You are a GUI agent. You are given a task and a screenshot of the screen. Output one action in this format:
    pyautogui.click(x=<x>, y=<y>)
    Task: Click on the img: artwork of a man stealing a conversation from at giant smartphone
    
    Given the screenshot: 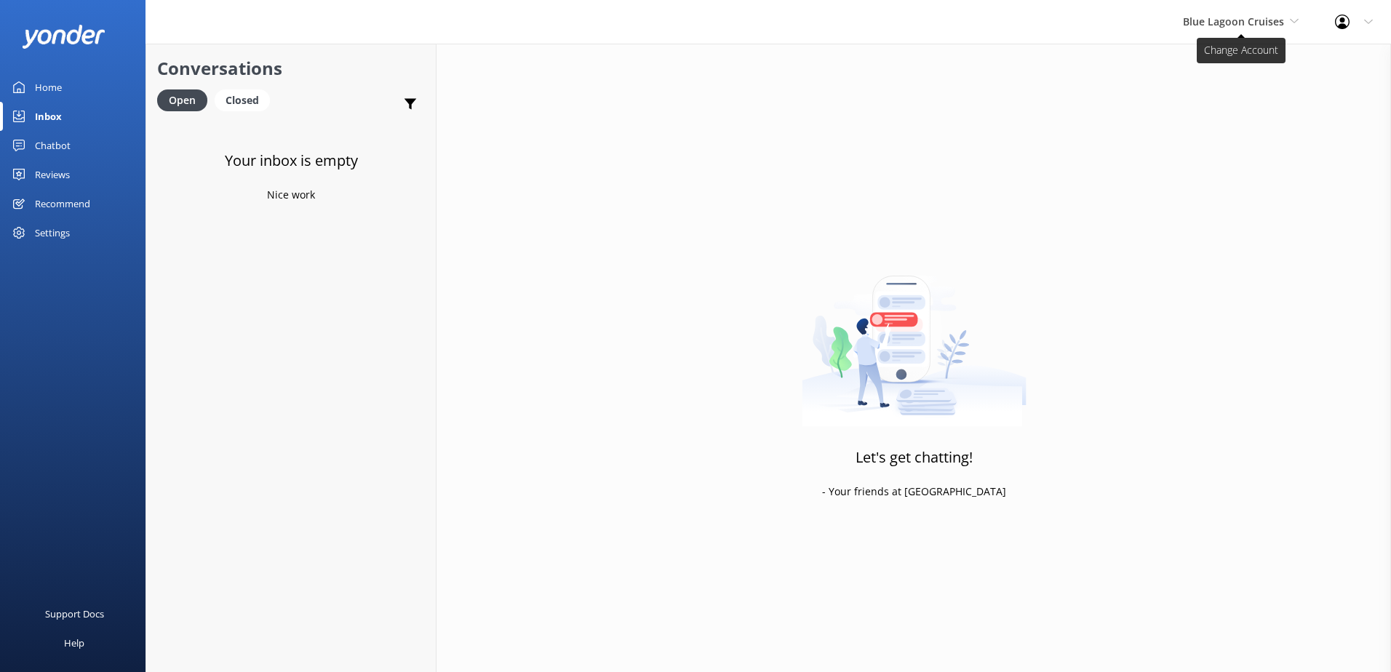 What is the action you would take?
    pyautogui.click(x=914, y=336)
    